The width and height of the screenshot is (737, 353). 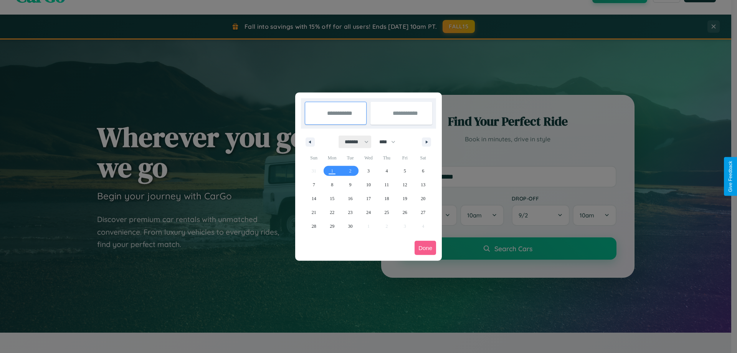 What do you see at coordinates (386, 198) in the screenshot?
I see `button: 18` at bounding box center [386, 198].